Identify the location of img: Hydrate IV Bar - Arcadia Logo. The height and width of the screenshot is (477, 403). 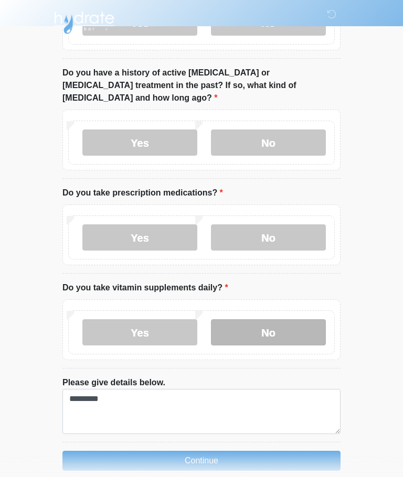
(84, 21).